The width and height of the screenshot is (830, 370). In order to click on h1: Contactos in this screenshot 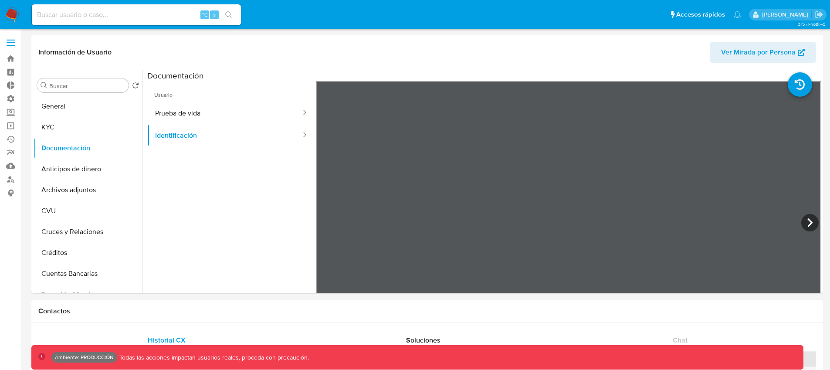, I will do `click(427, 311)`.